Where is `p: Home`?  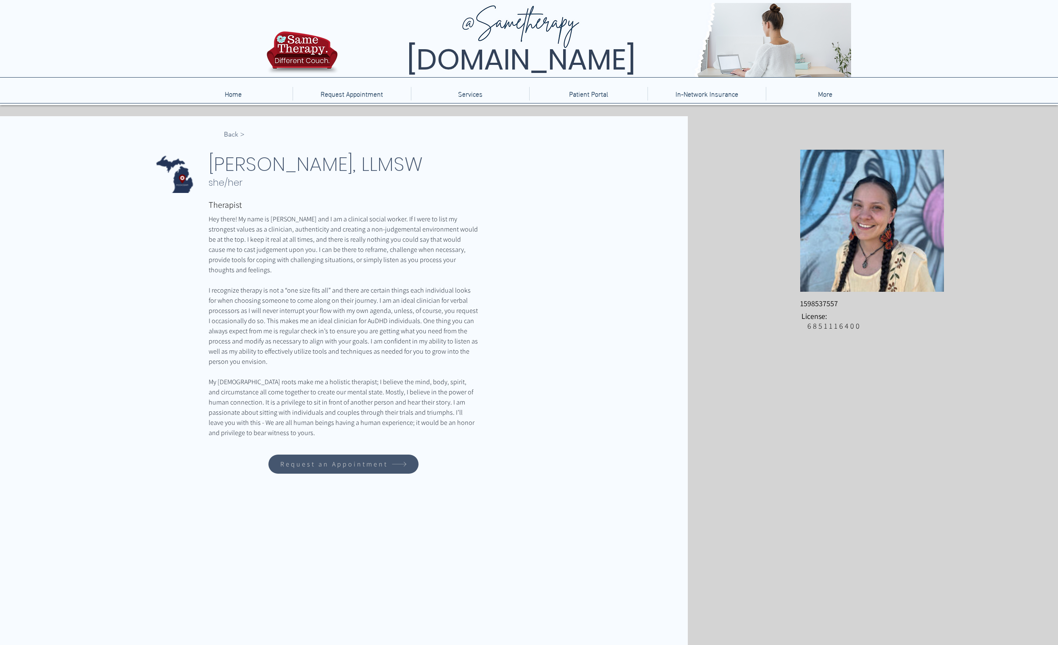
p: Home is located at coordinates (233, 94).